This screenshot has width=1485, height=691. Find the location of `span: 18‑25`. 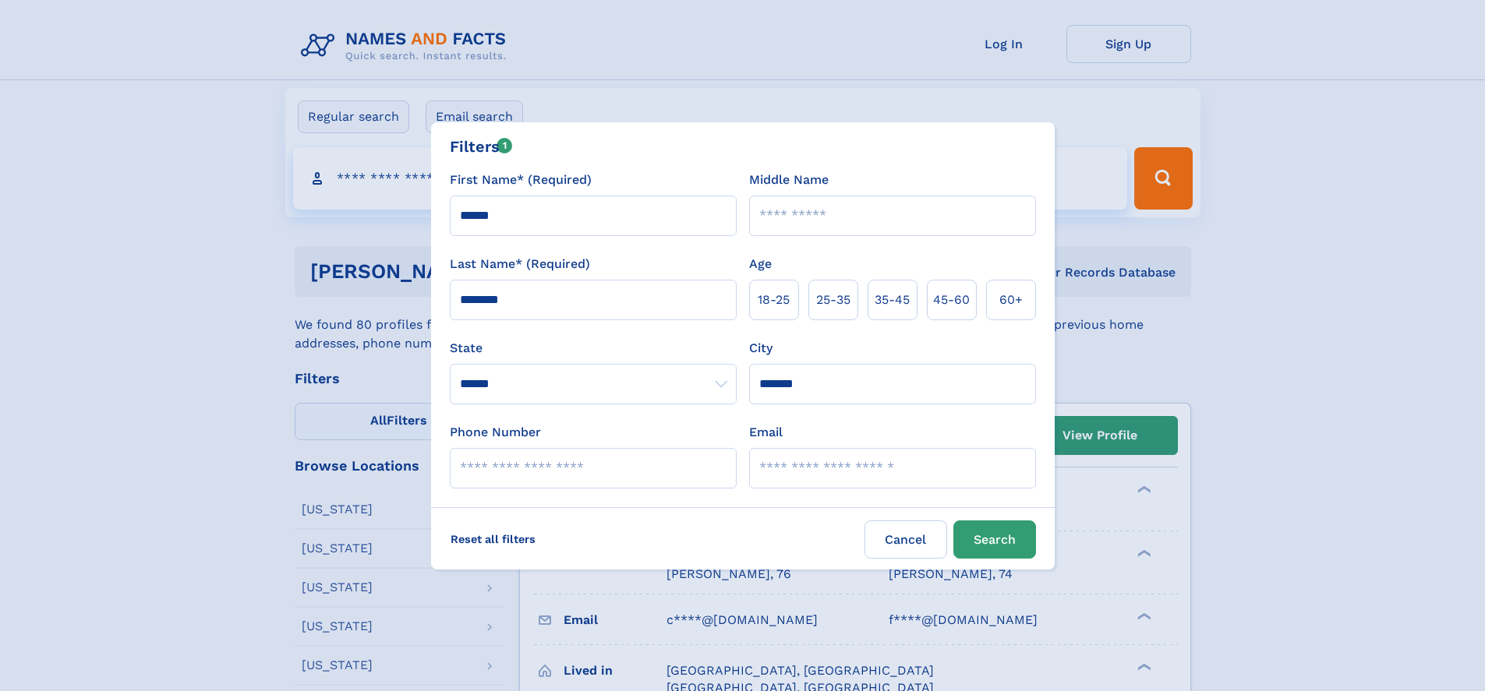

span: 18‑25 is located at coordinates (773, 300).